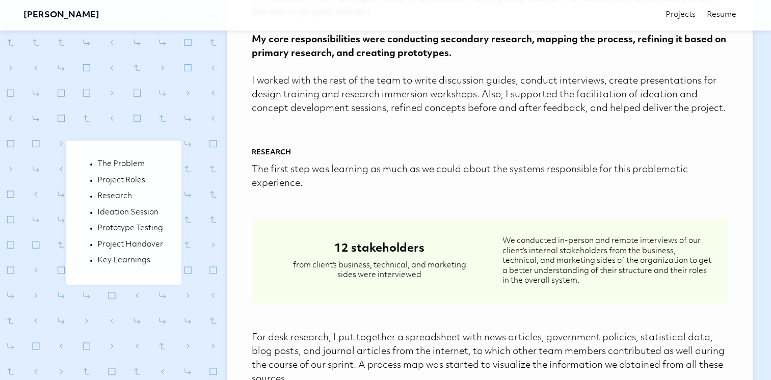  What do you see at coordinates (490, 153) in the screenshot?
I see `div: Research` at bounding box center [490, 153].